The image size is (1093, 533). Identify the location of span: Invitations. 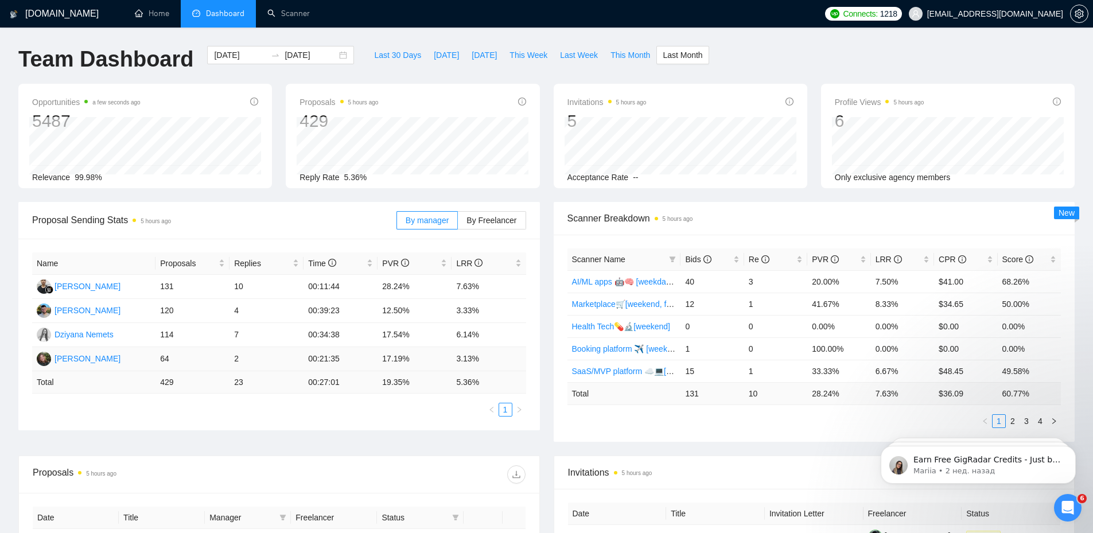
(607, 102).